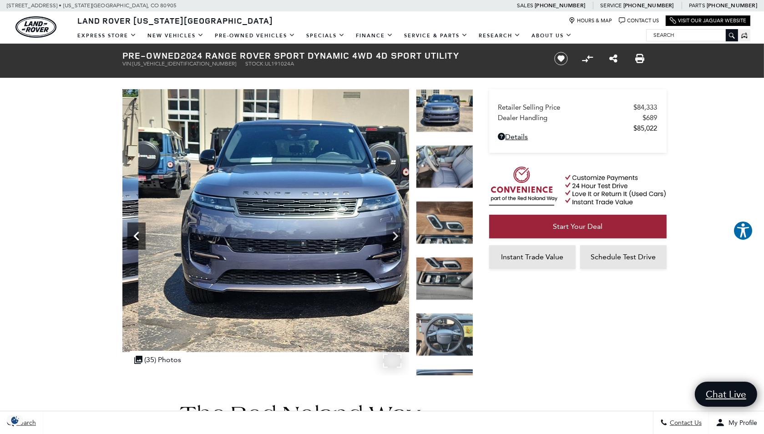 This screenshot has height=434, width=764. What do you see at coordinates (591, 20) in the screenshot?
I see `a: Hours & Map` at bounding box center [591, 20].